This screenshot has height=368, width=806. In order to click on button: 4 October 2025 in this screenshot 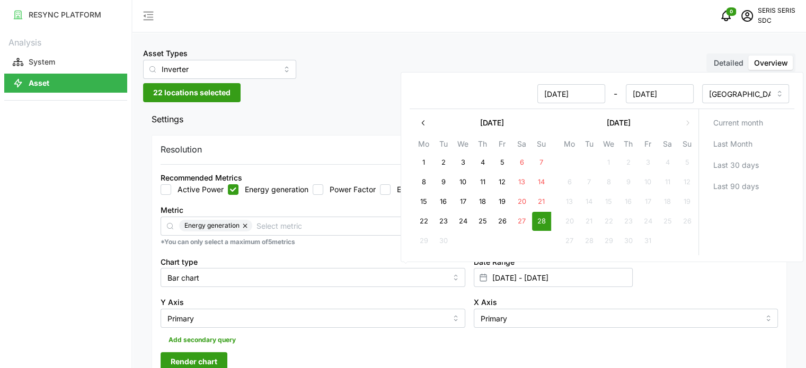, I will do `click(667, 163)`.